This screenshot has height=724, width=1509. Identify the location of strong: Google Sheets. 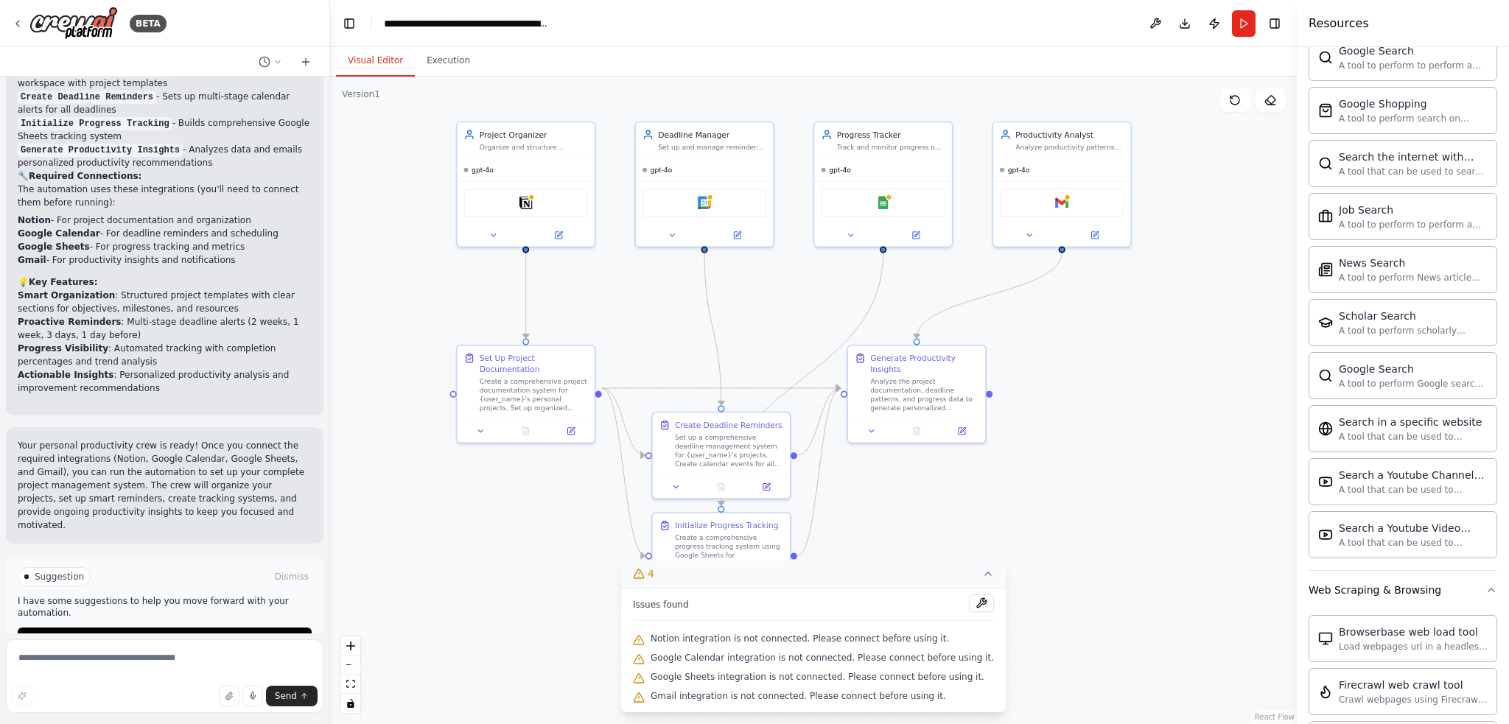
(54, 247).